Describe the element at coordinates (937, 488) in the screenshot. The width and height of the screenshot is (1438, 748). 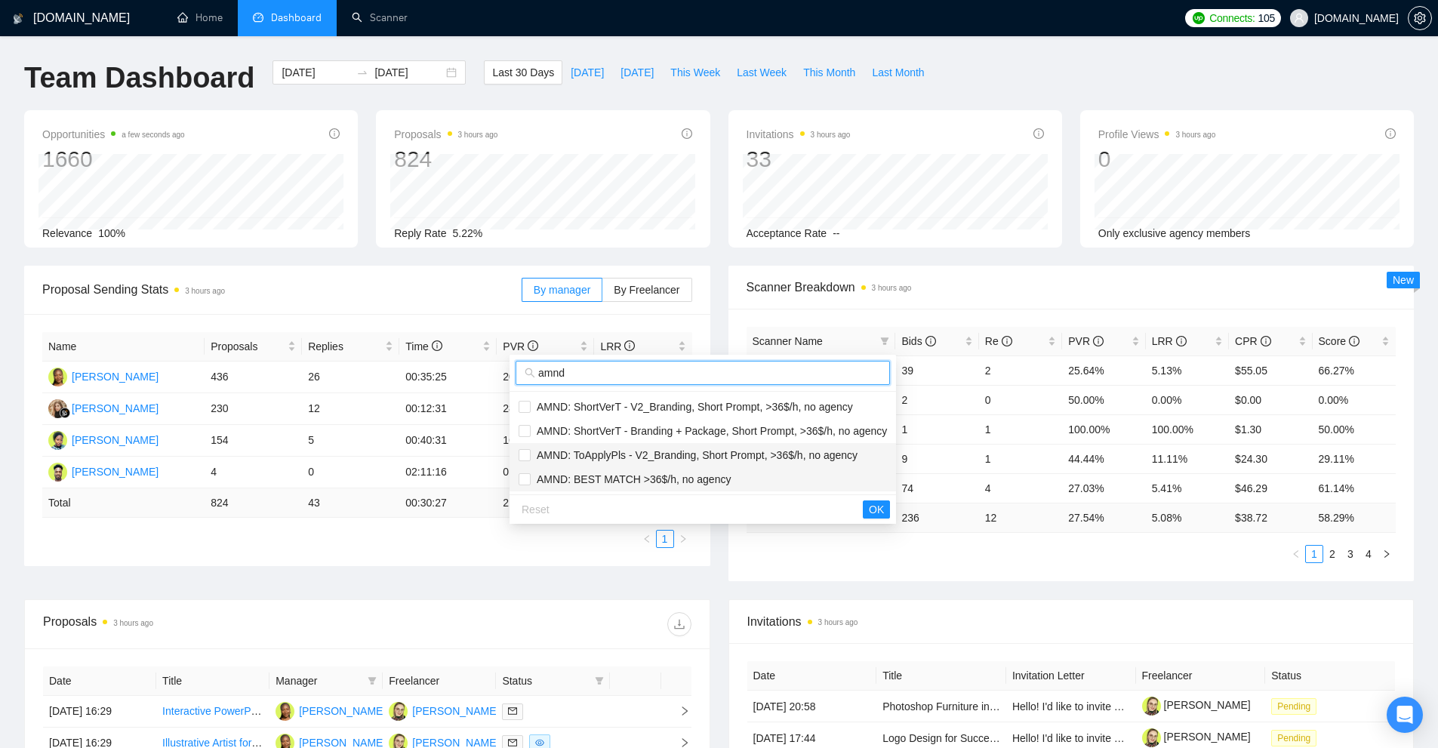
I see `td: 74` at that location.